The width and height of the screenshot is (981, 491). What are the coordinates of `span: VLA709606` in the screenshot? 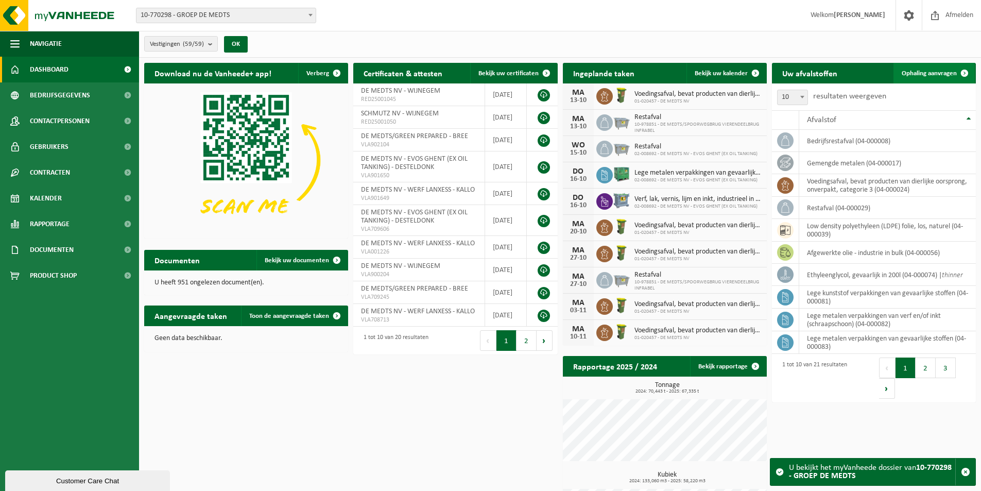 It's located at (419, 229).